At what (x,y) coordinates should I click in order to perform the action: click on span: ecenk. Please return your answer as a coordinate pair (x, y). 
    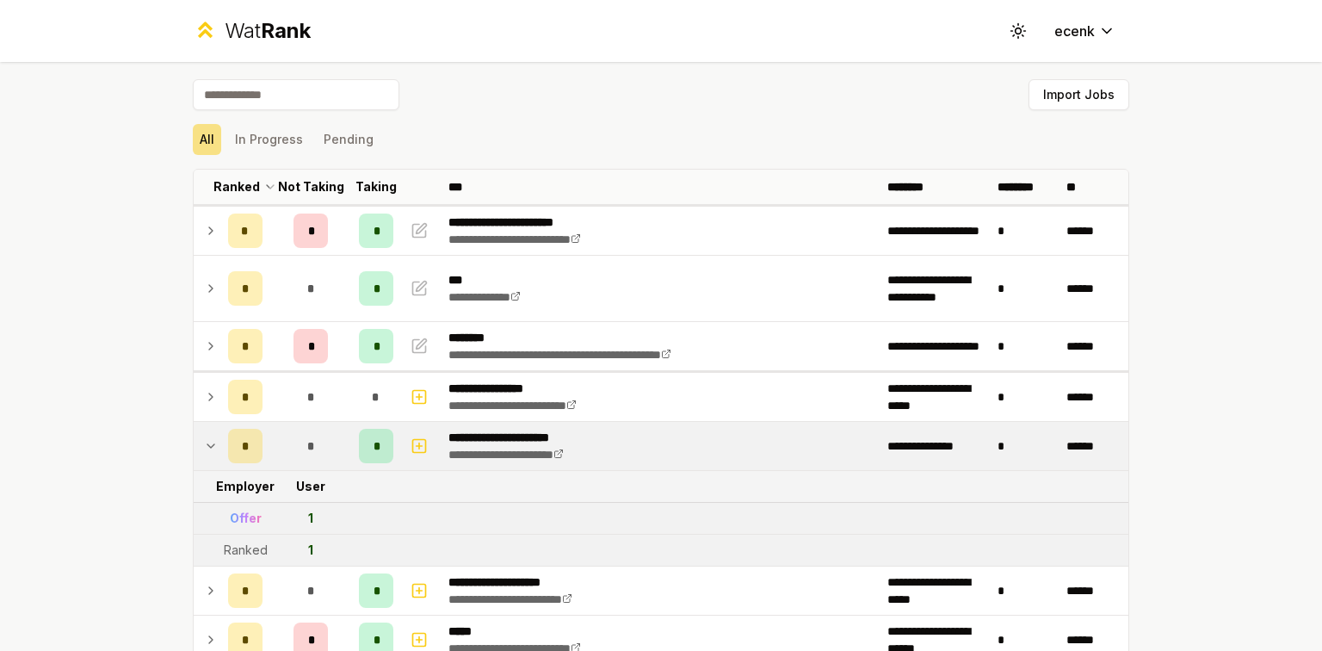
    Looking at the image, I should click on (1075, 31).